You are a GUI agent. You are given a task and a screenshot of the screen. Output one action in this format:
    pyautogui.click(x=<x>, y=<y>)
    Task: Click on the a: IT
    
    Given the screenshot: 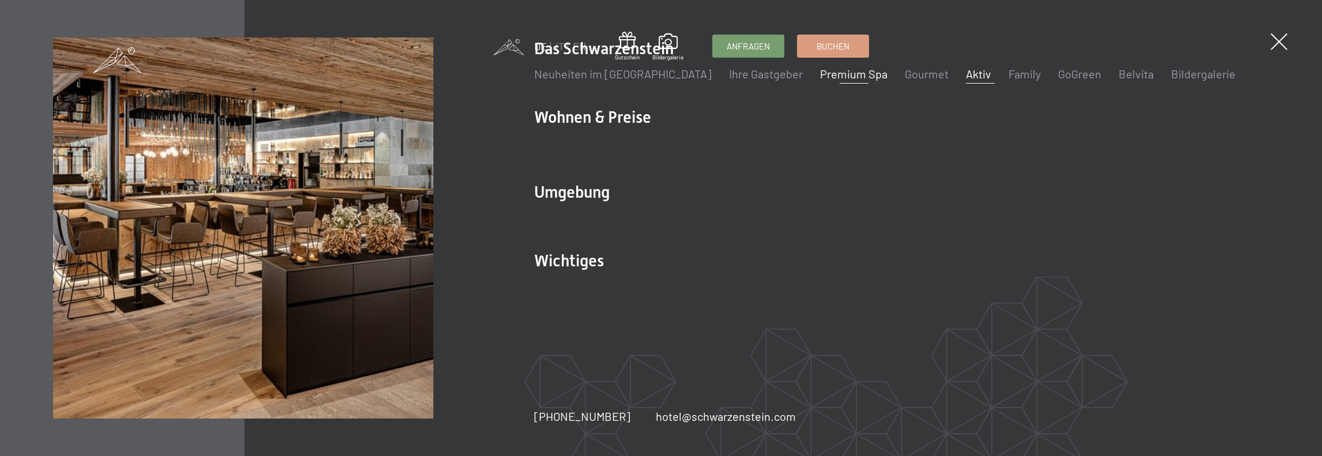 What is the action you would take?
    pyautogui.click(x=560, y=46)
    